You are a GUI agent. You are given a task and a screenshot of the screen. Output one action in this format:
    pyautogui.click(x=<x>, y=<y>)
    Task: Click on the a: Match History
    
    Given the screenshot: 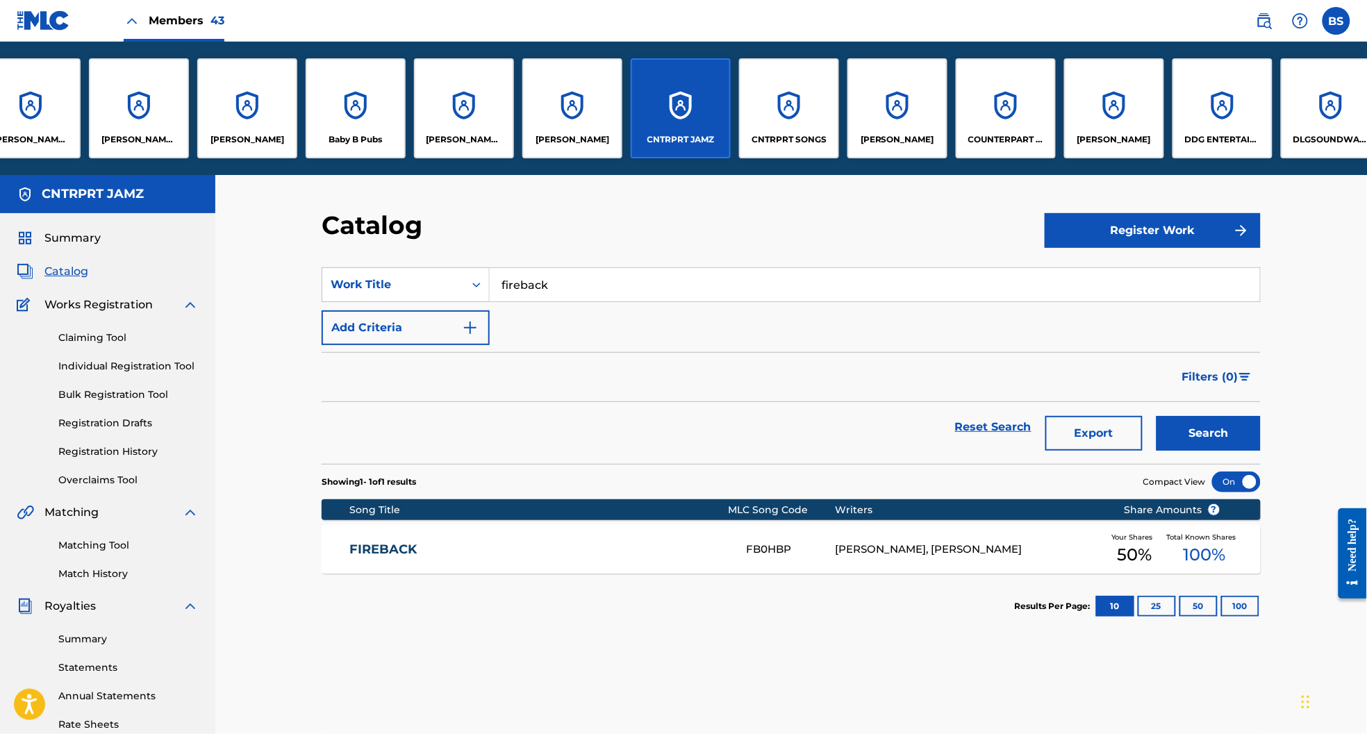 What is the action you would take?
    pyautogui.click(x=128, y=574)
    